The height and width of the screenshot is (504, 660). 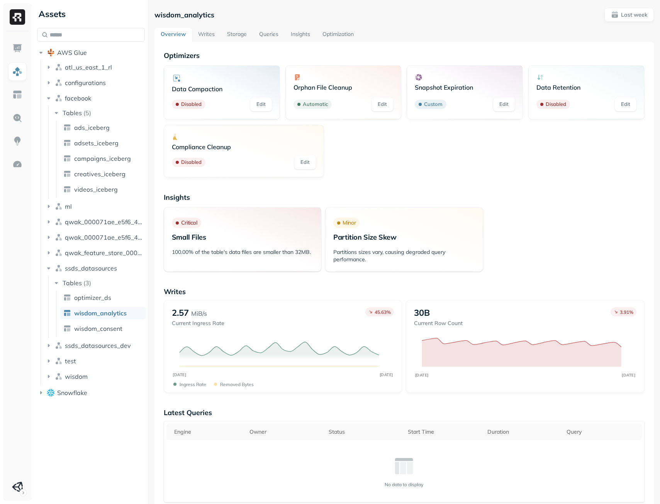 I want to click on span: ml, so click(x=68, y=206).